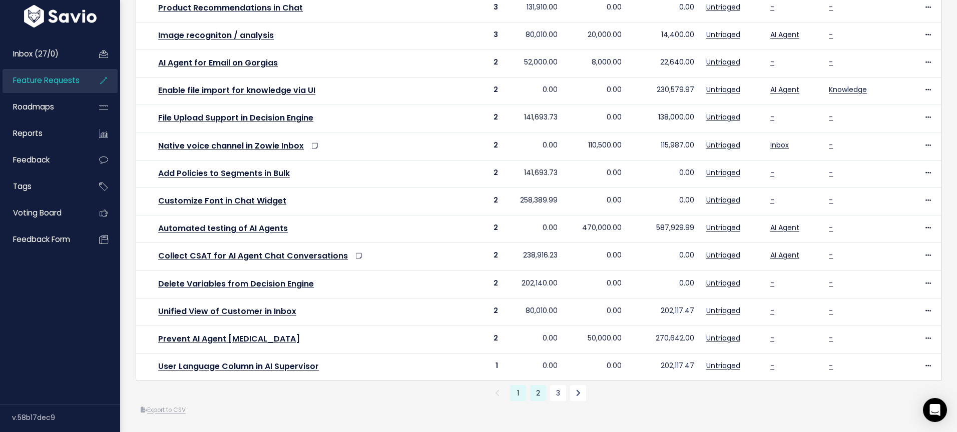  I want to click on td: 14,400.00, so click(663, 36).